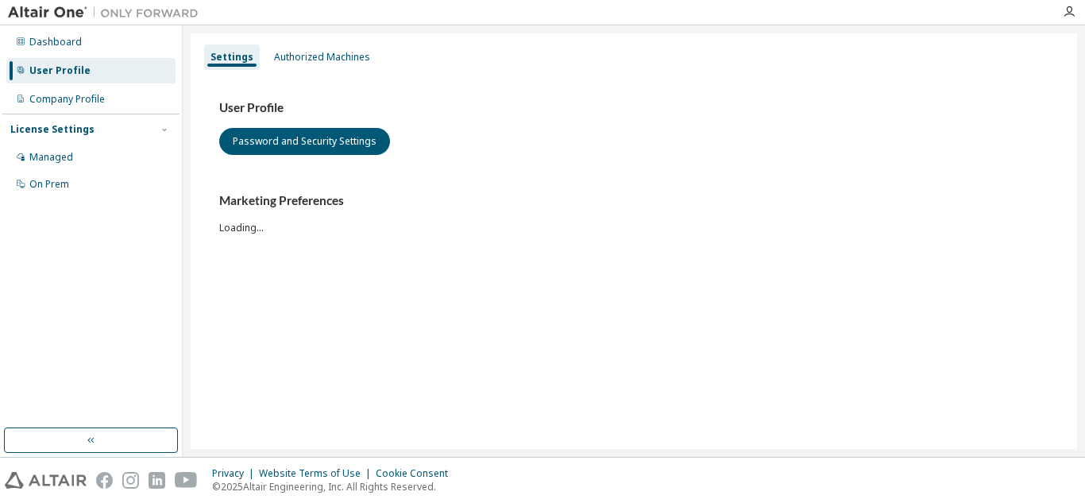  What do you see at coordinates (317, 473) in the screenshot?
I see `div: Website Terms of Use` at bounding box center [317, 473].